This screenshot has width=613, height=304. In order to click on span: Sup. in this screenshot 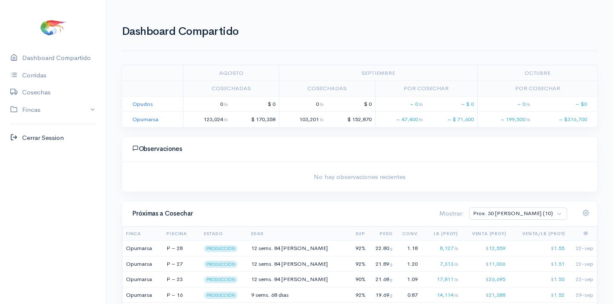, I will do `click(360, 234)`.